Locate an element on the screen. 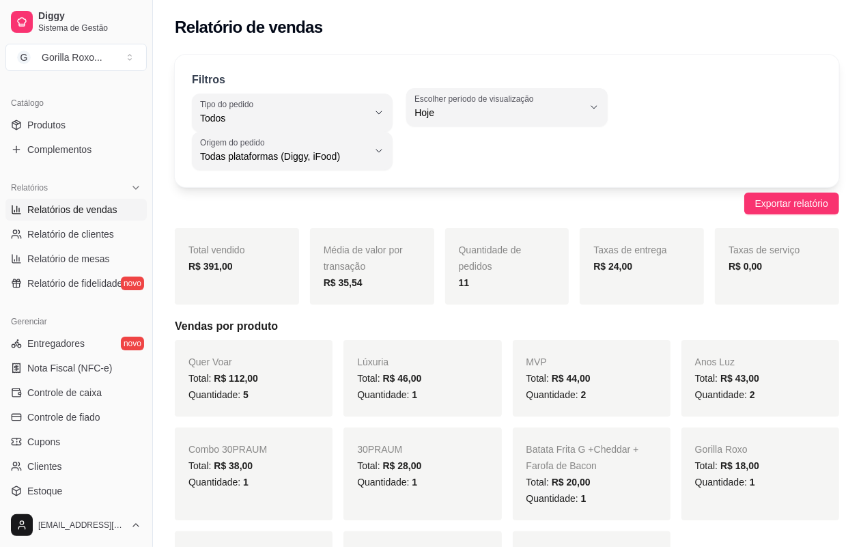 This screenshot has width=861, height=547. span: R$ 38,00 is located at coordinates (233, 466).